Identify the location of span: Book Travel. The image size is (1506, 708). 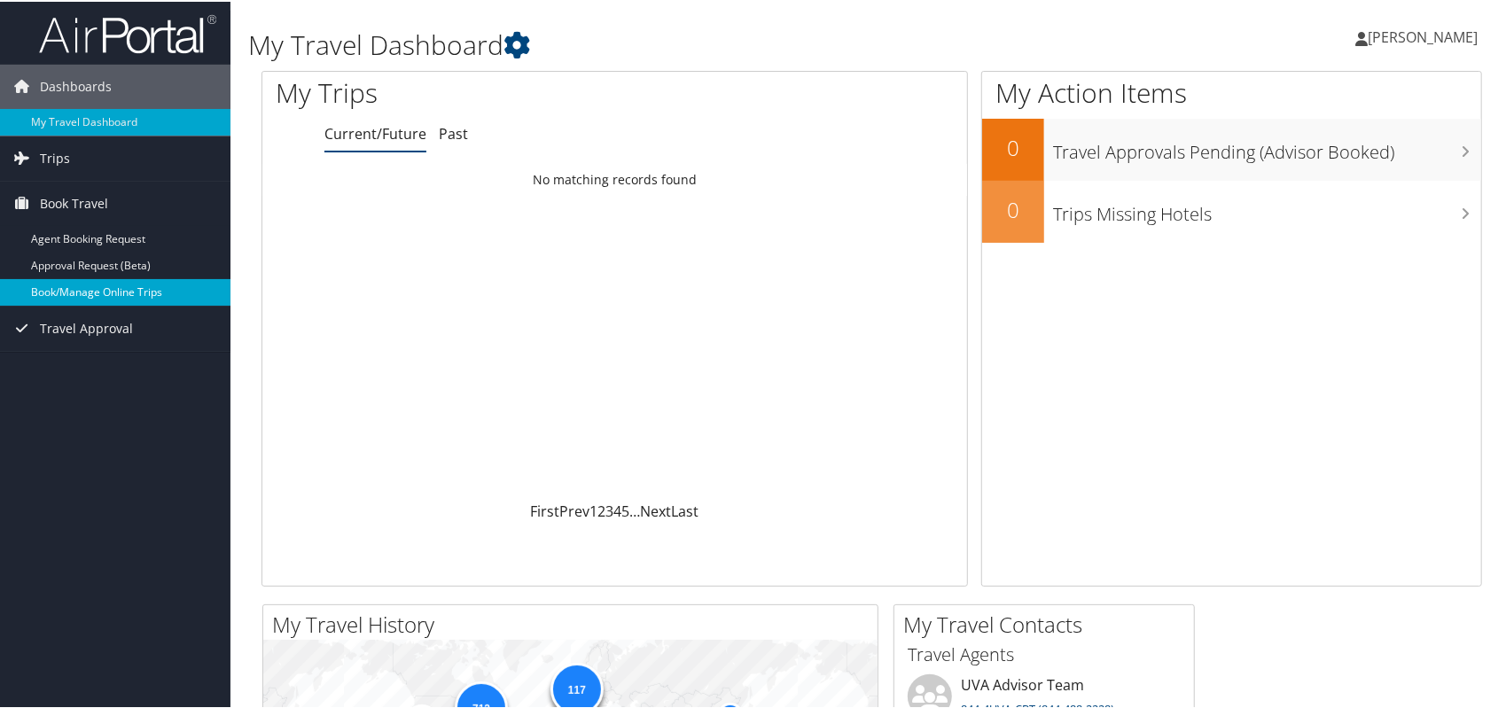
(74, 202).